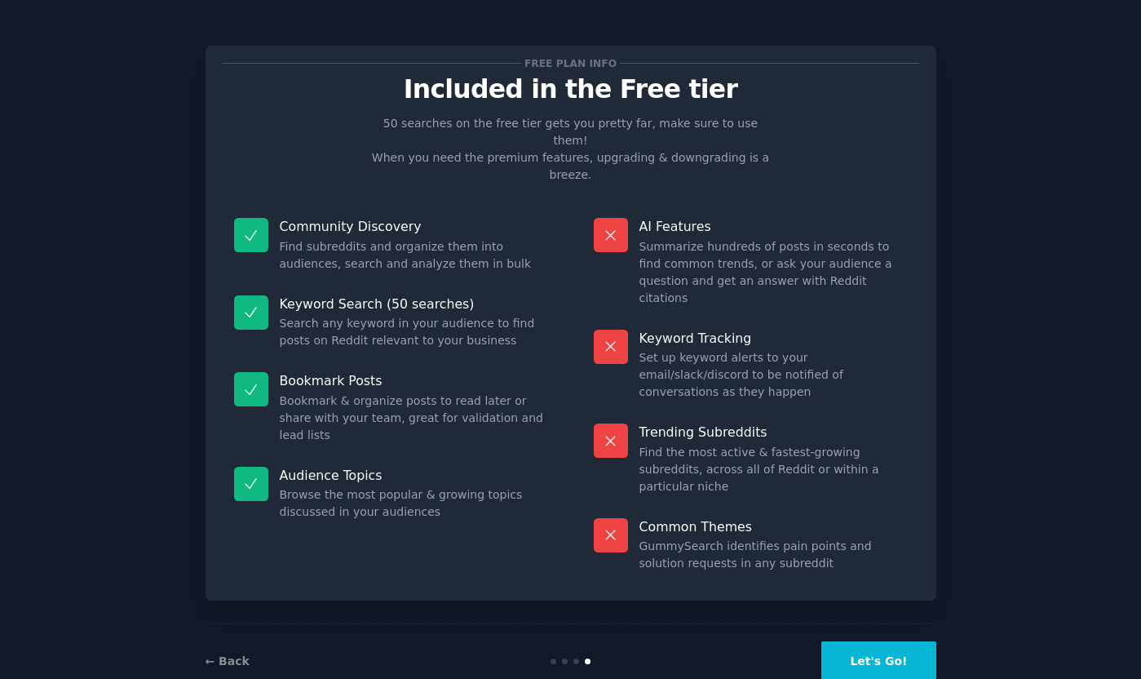 The width and height of the screenshot is (1141, 679). What do you see at coordinates (414, 503) in the screenshot?
I see `dd: Browse the most popular & growing topics discussed in your audiences` at bounding box center [414, 503].